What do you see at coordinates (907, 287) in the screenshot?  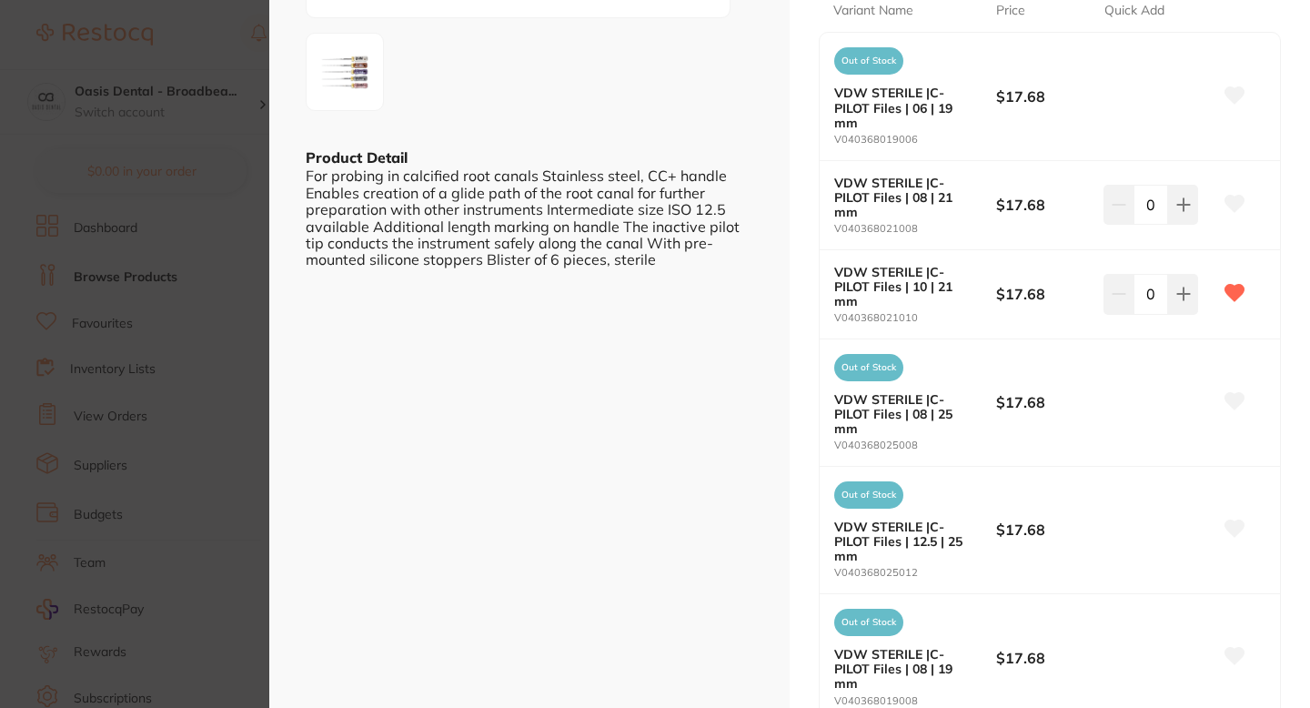 I see `b: VDW STERILE |C-PILOT Files | 10 | 21 mm` at bounding box center [907, 287].